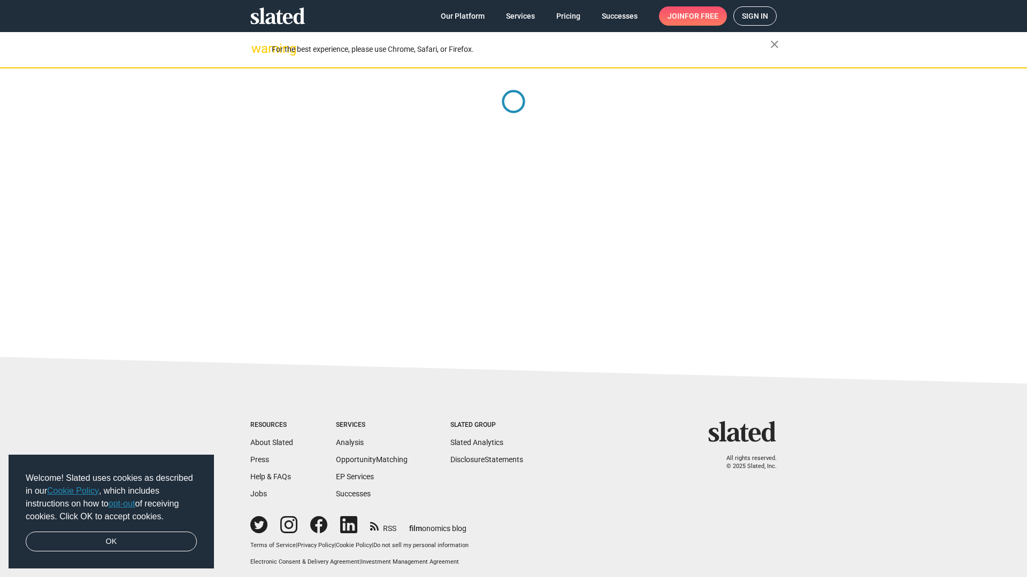 This screenshot has width=1027, height=577. What do you see at coordinates (271, 477) in the screenshot?
I see `a: Help & FAQs` at bounding box center [271, 477].